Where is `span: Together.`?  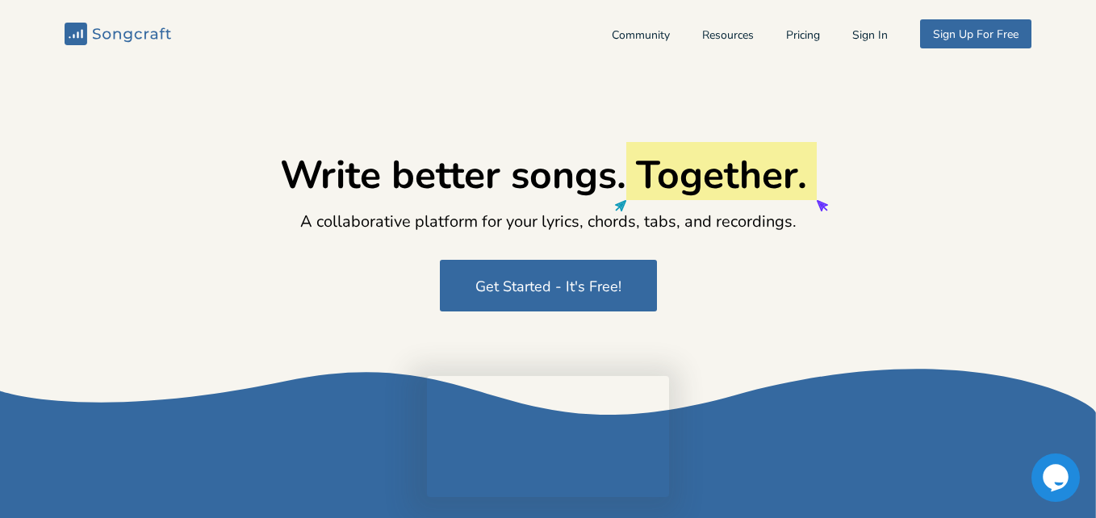
span: Together. is located at coordinates (722, 175).